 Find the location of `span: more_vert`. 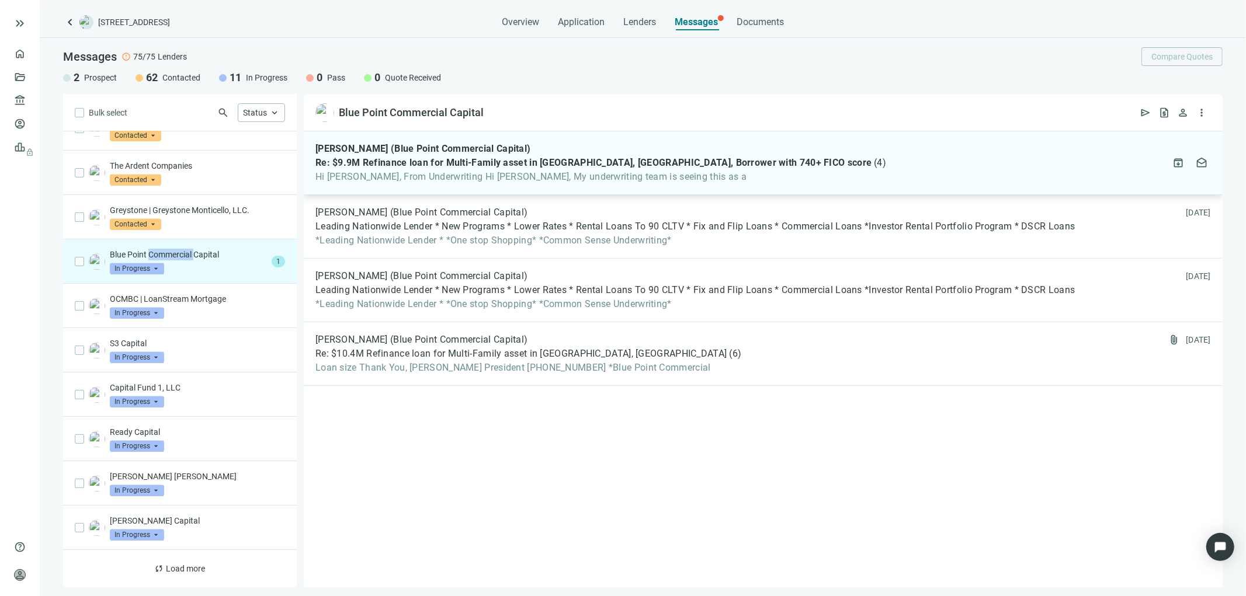

span: more_vert is located at coordinates (1202, 113).